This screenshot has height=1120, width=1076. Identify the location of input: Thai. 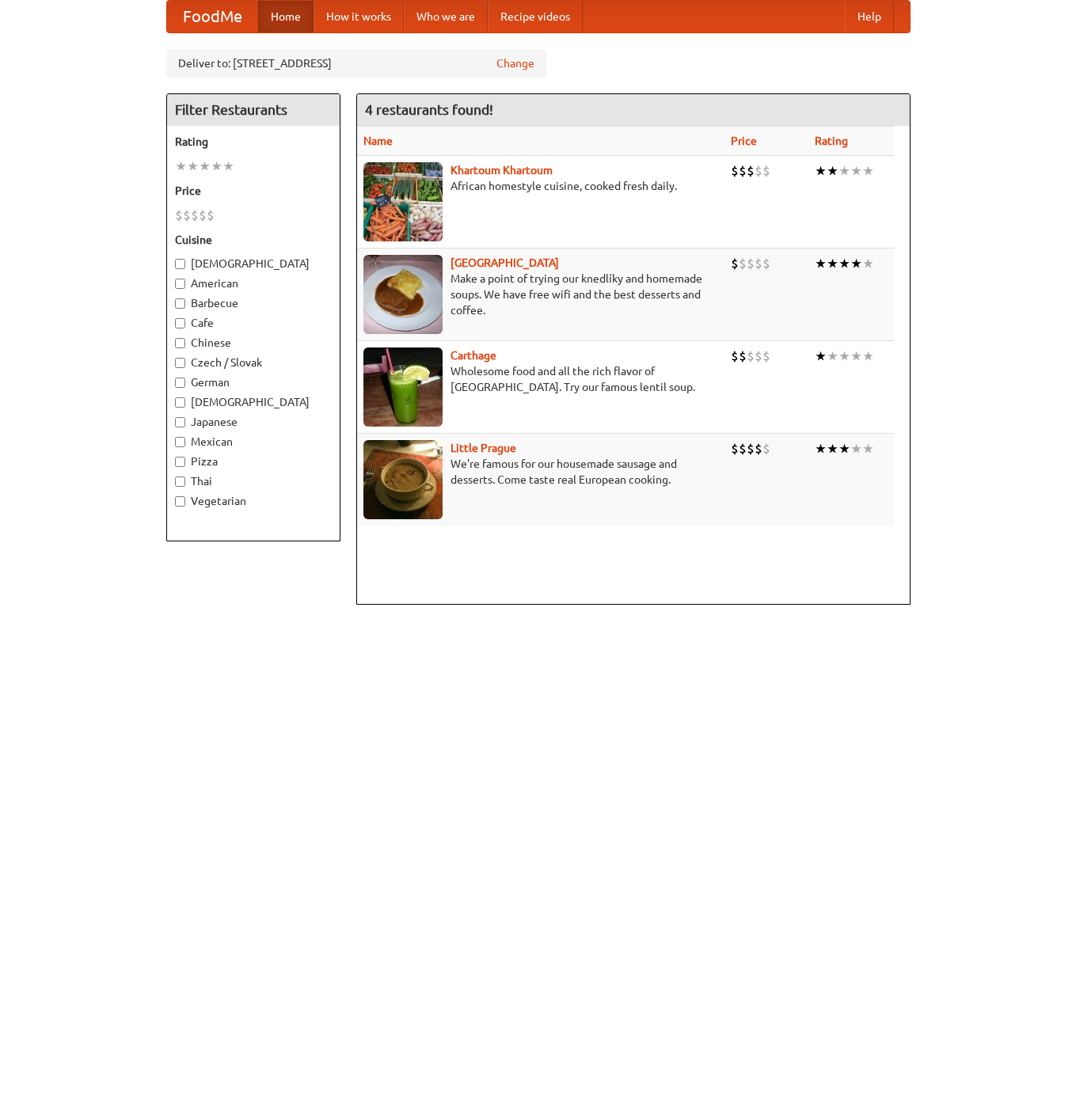
(179, 481).